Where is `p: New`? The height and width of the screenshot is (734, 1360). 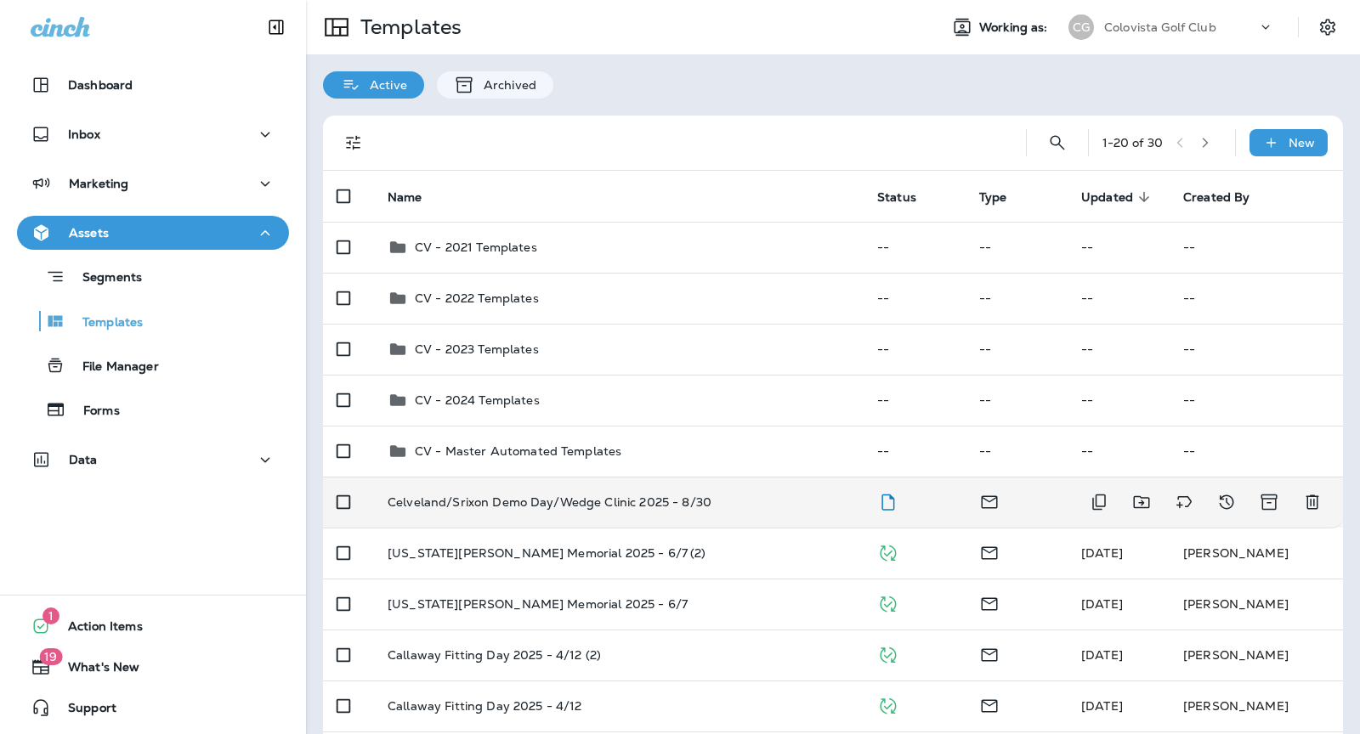
p: New is located at coordinates (1301, 143).